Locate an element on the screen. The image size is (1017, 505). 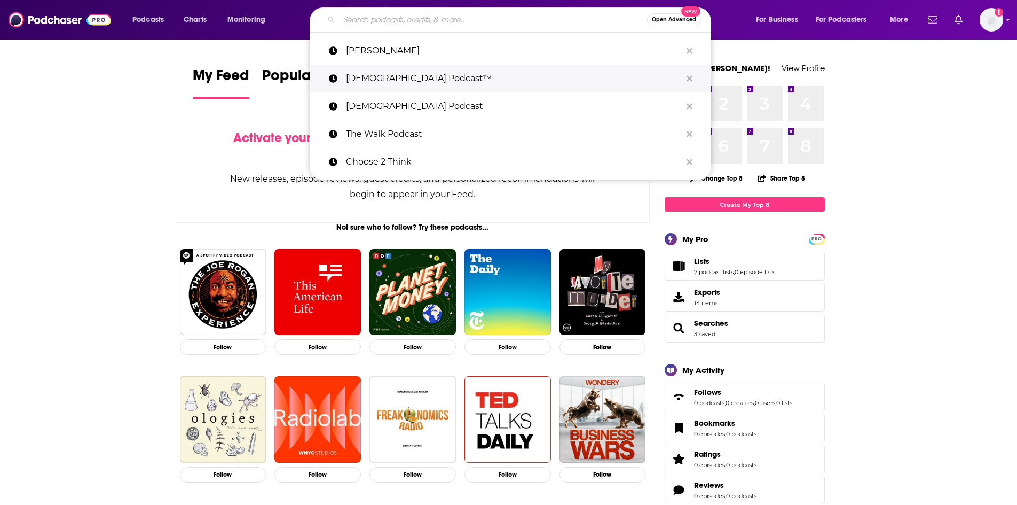
span: Charts is located at coordinates (195, 20).